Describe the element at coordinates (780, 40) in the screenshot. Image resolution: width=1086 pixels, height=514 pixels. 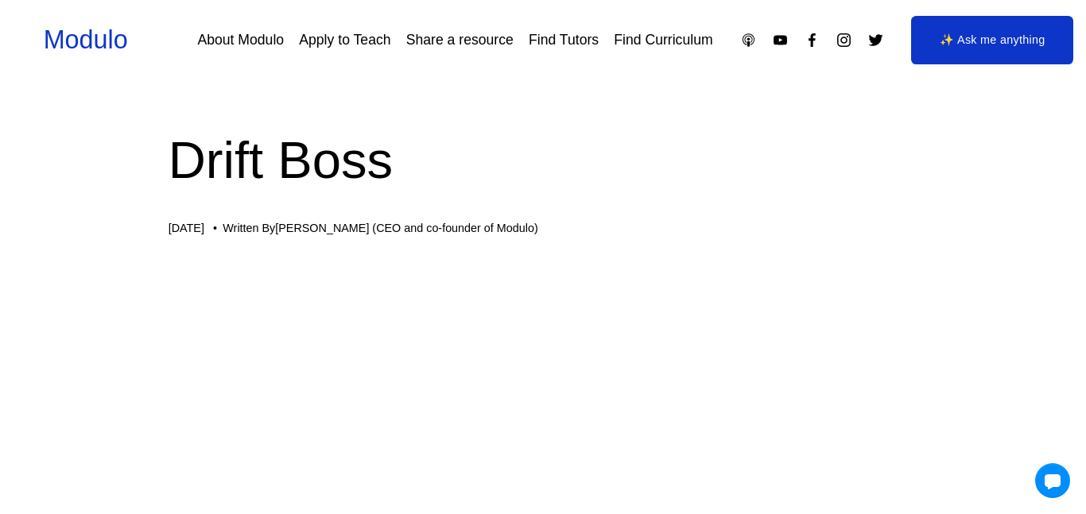
I see `a: YouTube` at that location.